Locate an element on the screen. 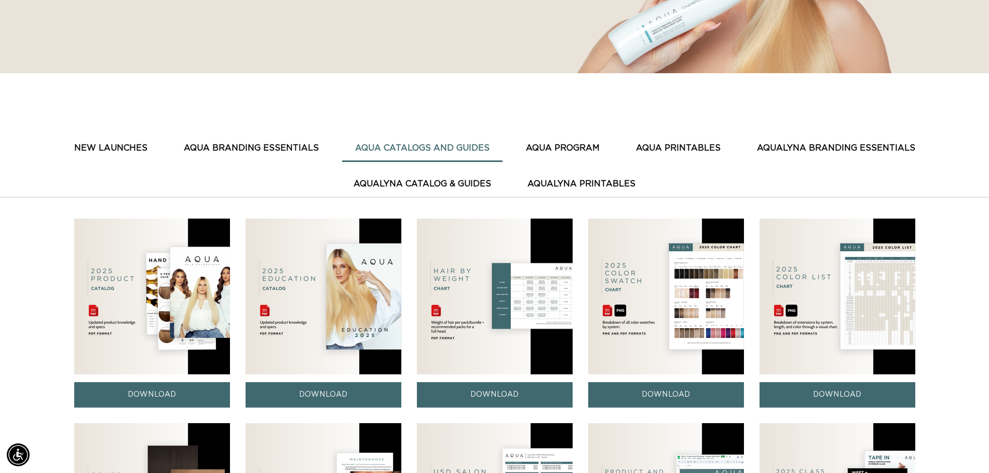 The image size is (989, 473). button: AquaLyna Printables is located at coordinates (582, 184).